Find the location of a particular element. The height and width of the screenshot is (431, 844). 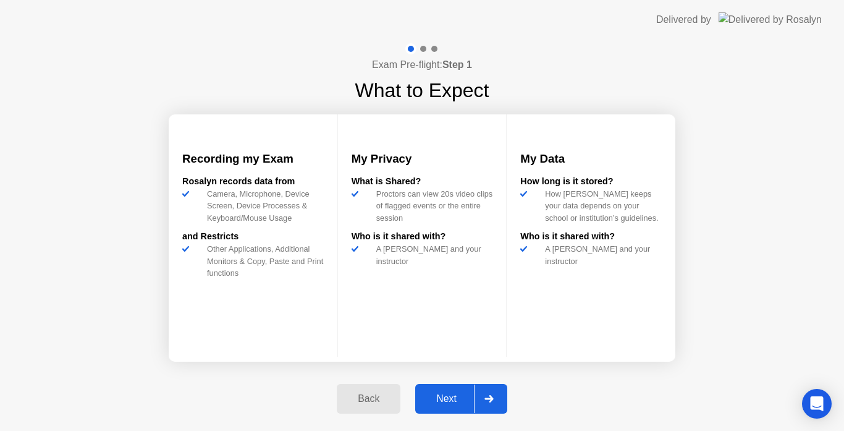

img: Delivered by Rosalyn is located at coordinates (770, 19).